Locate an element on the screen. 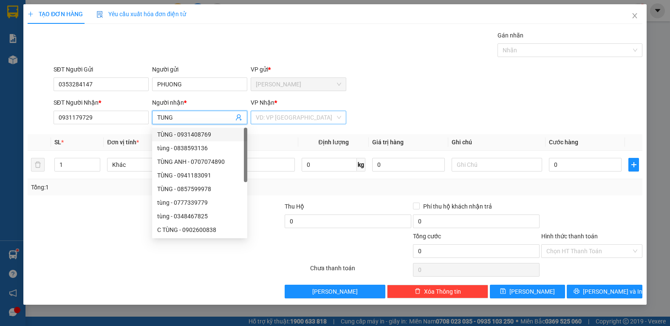 The image size is (670, 326). img: icon is located at coordinates (100, 14).